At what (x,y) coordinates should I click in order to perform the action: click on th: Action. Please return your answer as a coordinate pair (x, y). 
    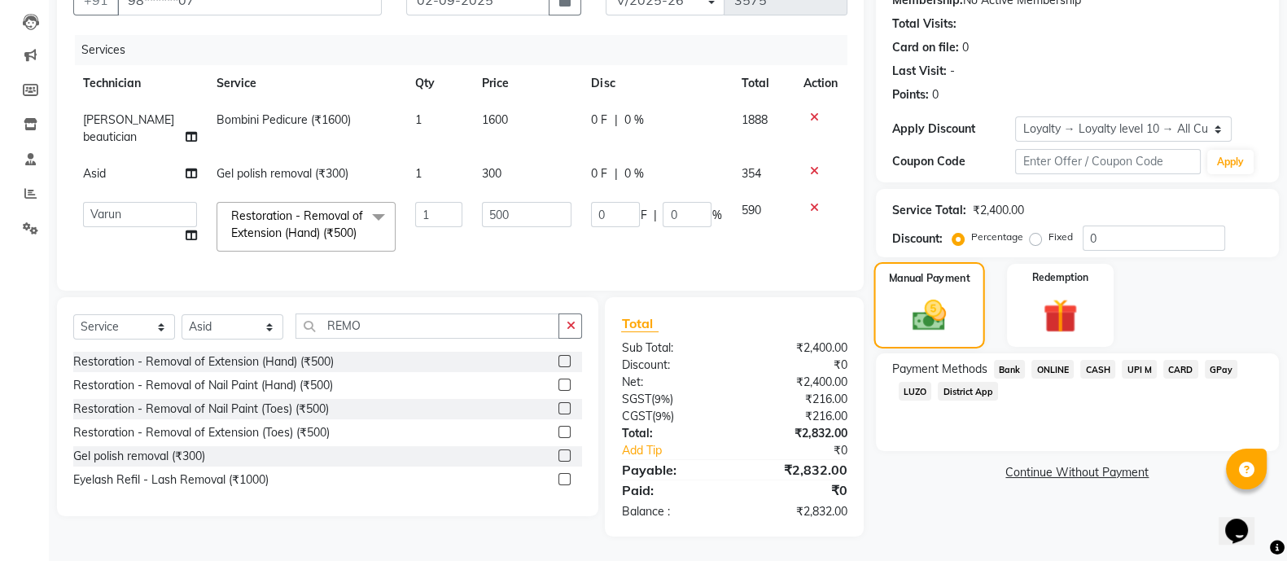
    Looking at the image, I should click on (820, 83).